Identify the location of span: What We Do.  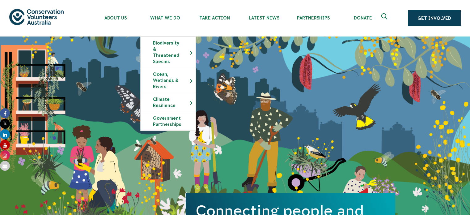
(165, 18).